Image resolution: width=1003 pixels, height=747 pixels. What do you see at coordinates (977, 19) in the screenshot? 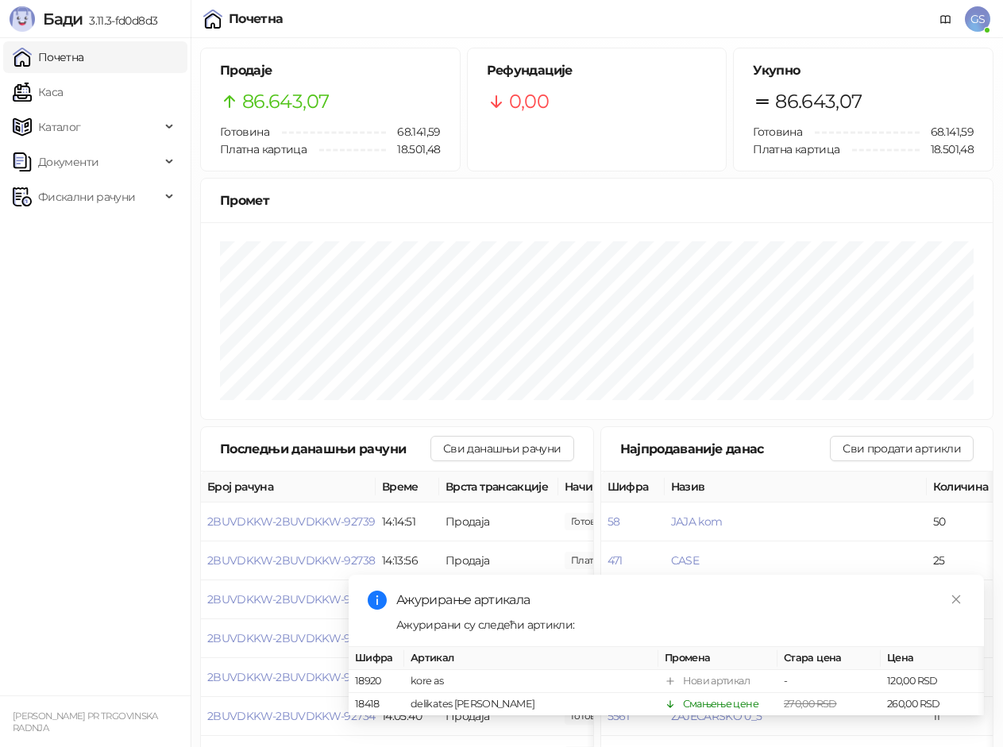
I see `span: GS` at bounding box center [977, 19].